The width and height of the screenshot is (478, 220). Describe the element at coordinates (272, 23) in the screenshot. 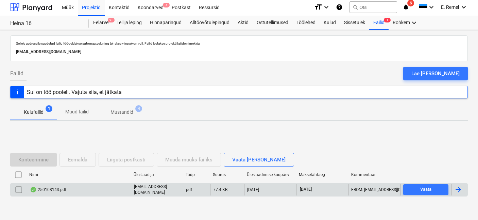

I see `div: Ostutellimused` at that location.